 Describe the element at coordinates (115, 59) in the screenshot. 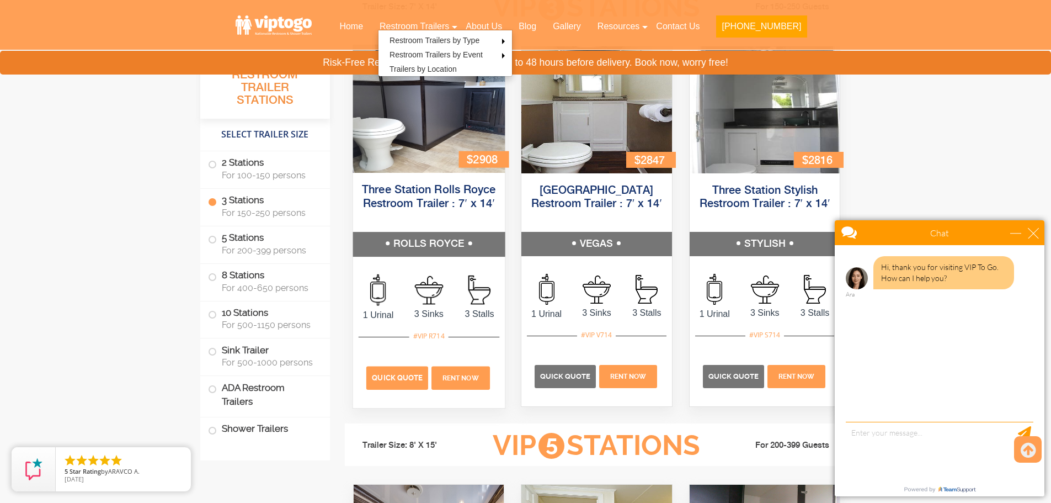

I see `div: Hi, thank you for visiting VIP To Go. How can I help you?` at that location.